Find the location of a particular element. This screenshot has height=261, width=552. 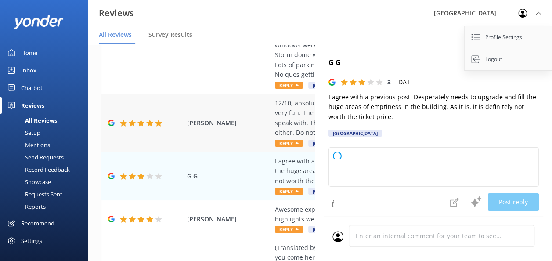

div: Inbox is located at coordinates (29, 70).